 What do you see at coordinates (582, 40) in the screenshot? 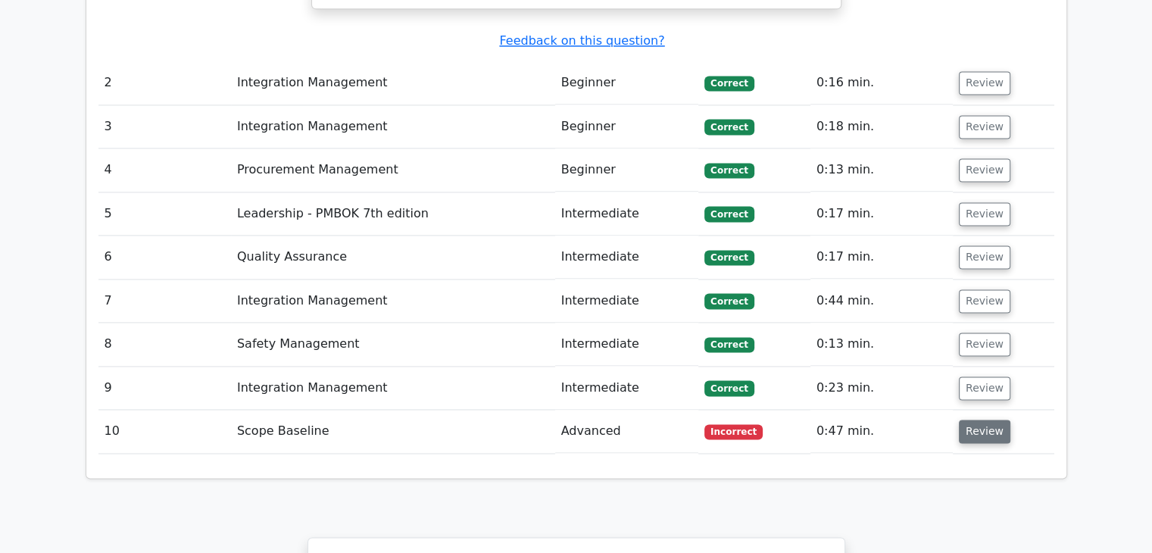
I see `a: Feedback on this question?` at bounding box center [582, 40].